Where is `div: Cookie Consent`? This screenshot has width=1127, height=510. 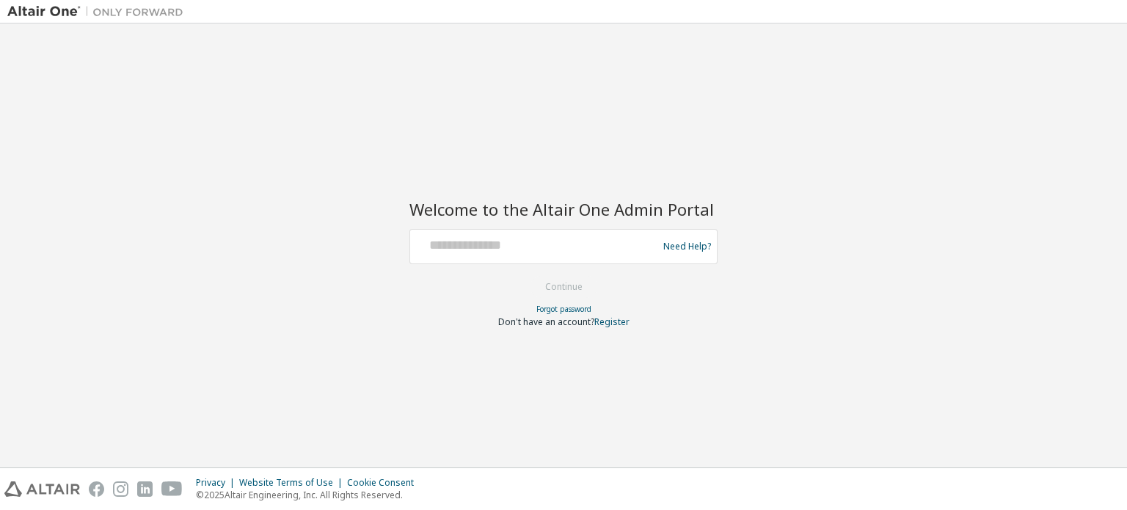
div: Cookie Consent is located at coordinates (384, 483).